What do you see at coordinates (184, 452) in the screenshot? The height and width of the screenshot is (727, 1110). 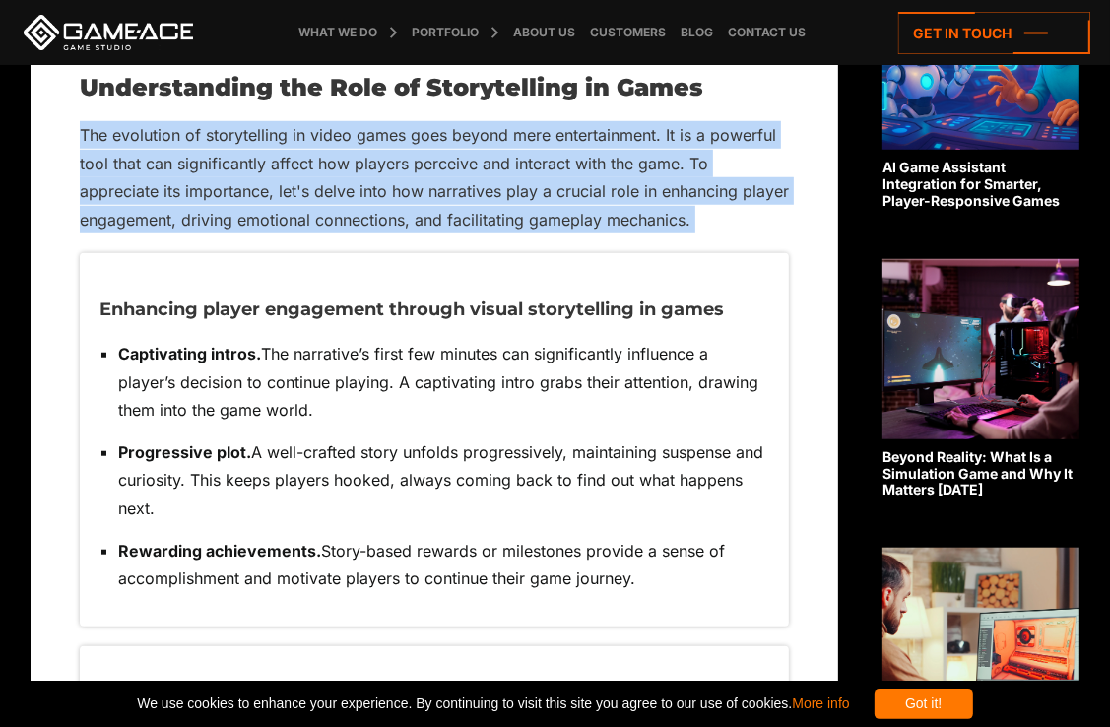 I see `strong: Progressive plot.` at bounding box center [184, 452].